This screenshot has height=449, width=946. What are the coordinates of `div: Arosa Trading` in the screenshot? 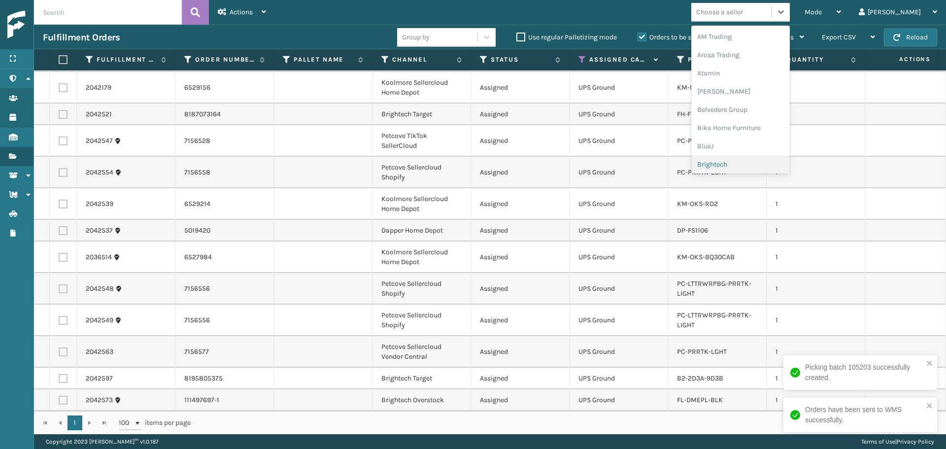 It's located at (741, 55).